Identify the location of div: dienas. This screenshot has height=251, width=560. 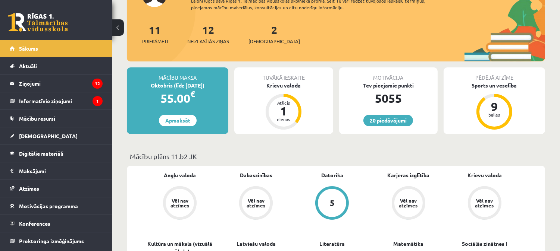
(283, 119).